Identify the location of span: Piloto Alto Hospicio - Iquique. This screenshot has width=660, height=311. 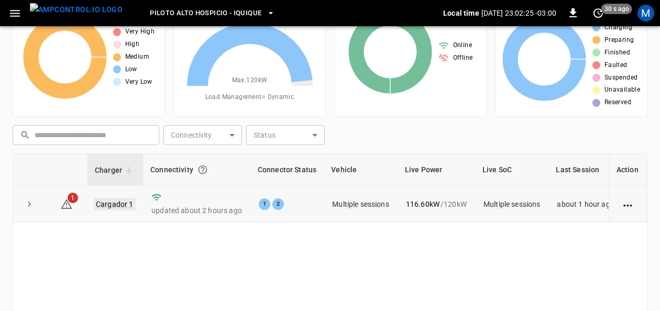
(205, 13).